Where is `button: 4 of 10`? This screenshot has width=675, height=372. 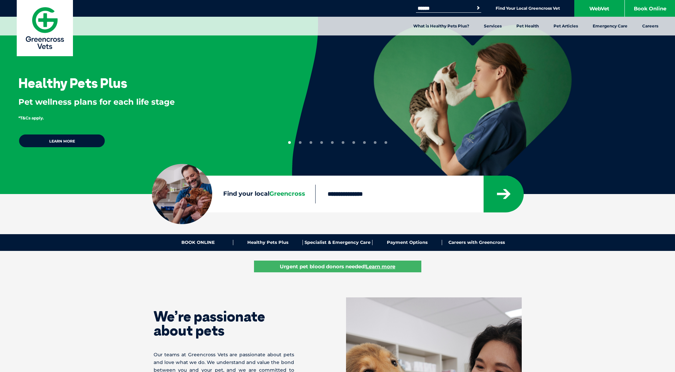
button: 4 of 10 is located at coordinates (322, 143).